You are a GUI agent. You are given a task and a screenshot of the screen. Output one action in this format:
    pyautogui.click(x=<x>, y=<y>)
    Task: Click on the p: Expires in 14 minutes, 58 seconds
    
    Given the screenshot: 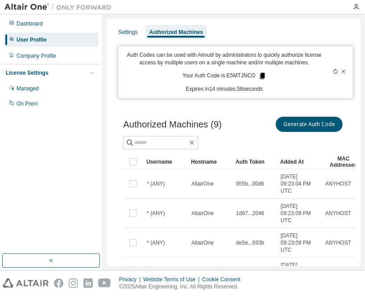 What is the action you would take?
    pyautogui.click(x=225, y=89)
    